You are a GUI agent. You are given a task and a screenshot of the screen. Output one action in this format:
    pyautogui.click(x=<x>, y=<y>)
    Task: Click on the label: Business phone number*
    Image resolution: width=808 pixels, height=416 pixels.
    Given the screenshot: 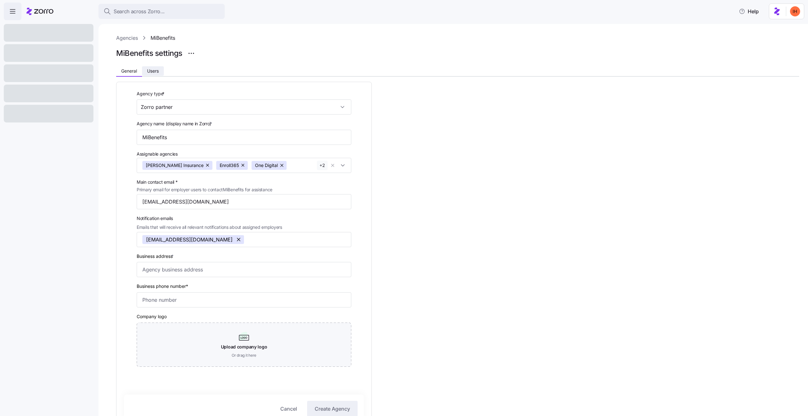 What is the action you would take?
    pyautogui.click(x=162, y=286)
    